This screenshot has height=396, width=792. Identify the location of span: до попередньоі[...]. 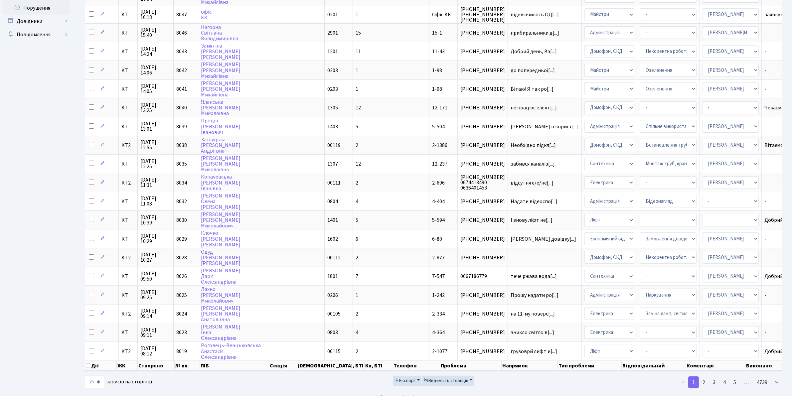
(533, 71).